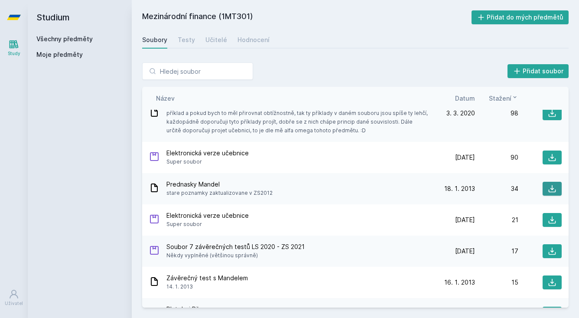  What do you see at coordinates (497, 282) in the screenshot?
I see `div: 15` at bounding box center [497, 282].